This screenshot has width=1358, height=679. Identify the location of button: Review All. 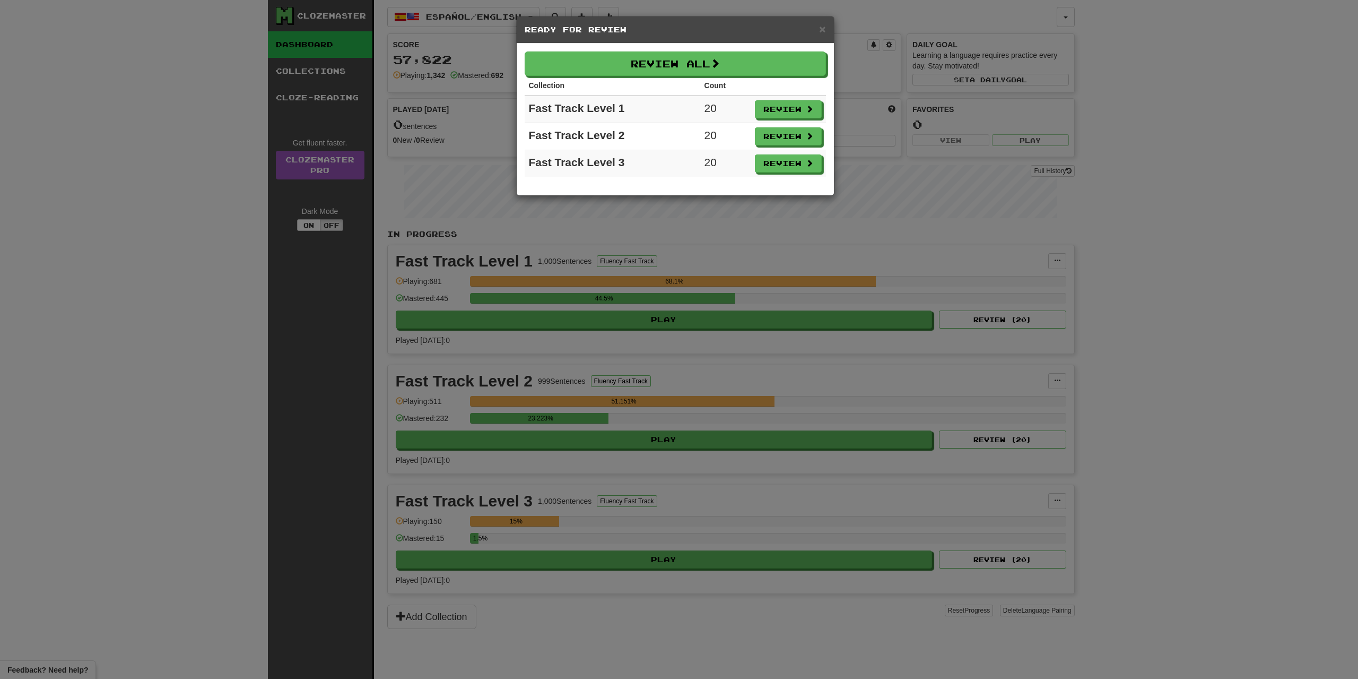
(675, 64).